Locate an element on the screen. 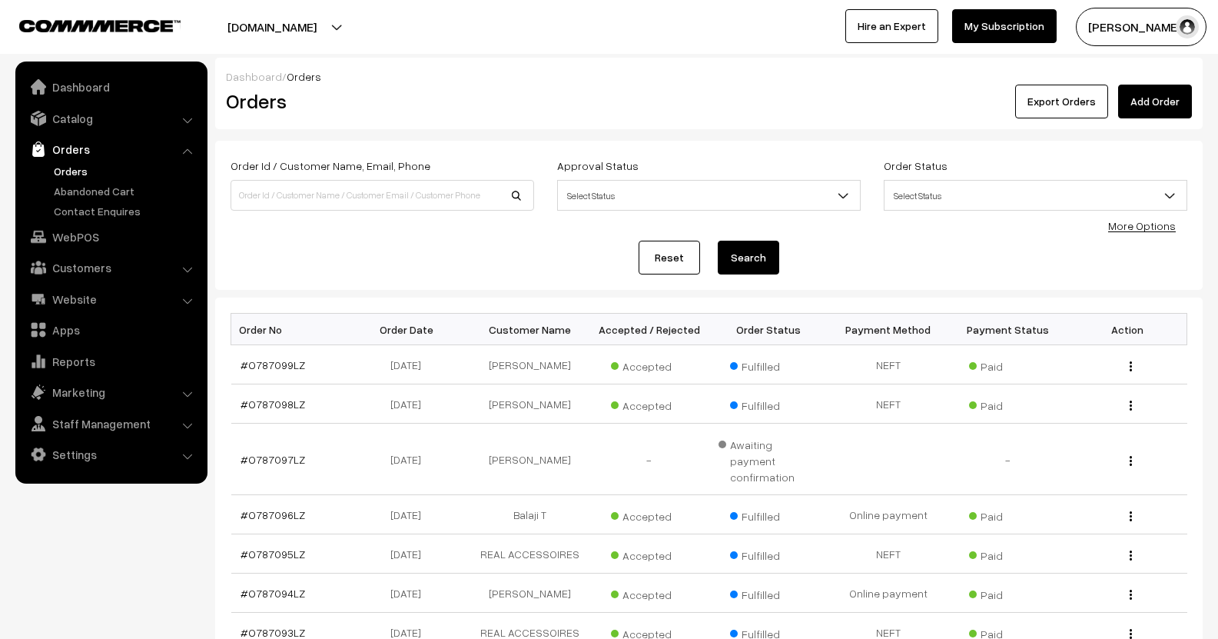 This screenshot has width=1218, height=639. a: #O787099LZ is located at coordinates (273, 364).